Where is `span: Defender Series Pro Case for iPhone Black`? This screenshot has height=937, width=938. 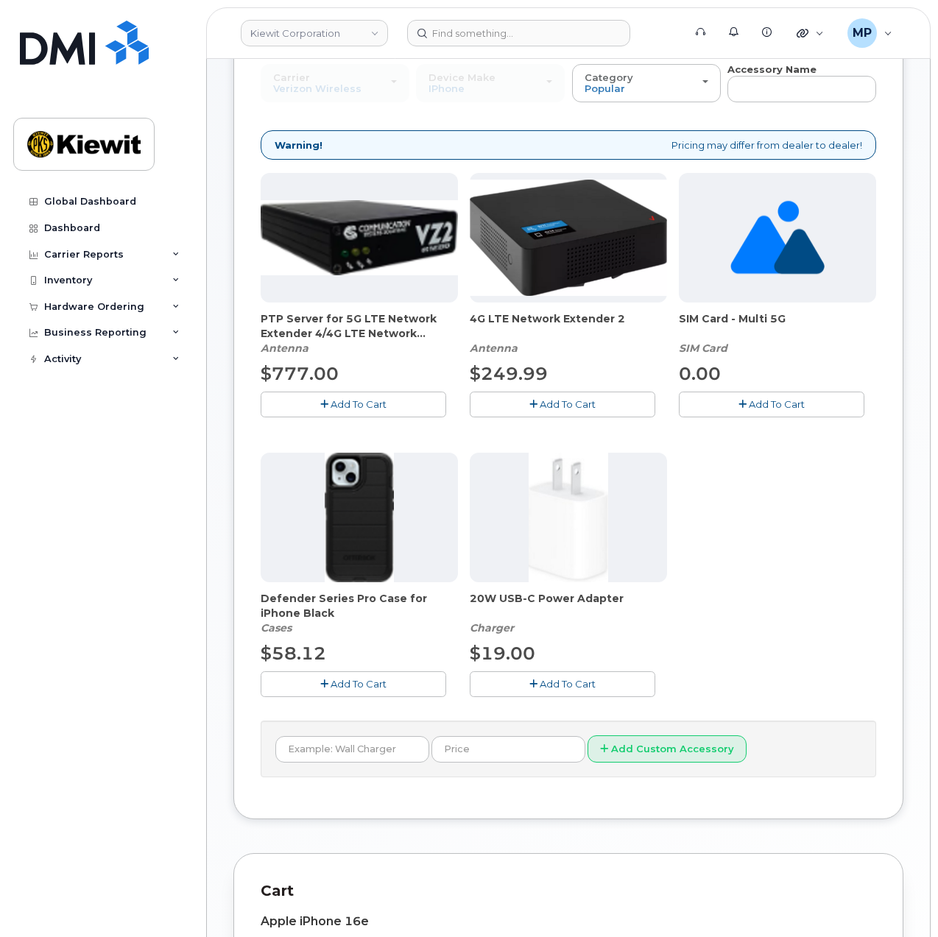
span: Defender Series Pro Case for iPhone Black is located at coordinates (359, 606).